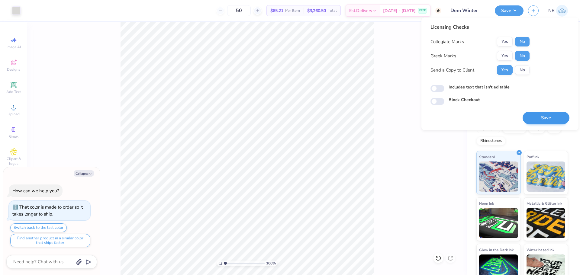 This screenshot has height=275, width=580. What do you see at coordinates (14, 137) in the screenshot?
I see `span: Greek` at bounding box center [14, 137].